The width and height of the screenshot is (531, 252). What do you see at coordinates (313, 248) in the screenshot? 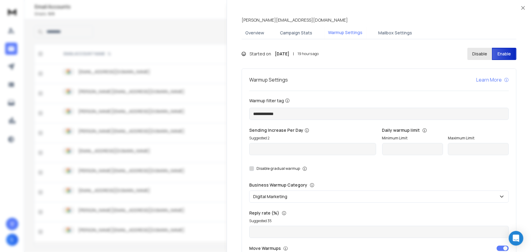
I see `p: Move Warmups` at bounding box center [313, 248].